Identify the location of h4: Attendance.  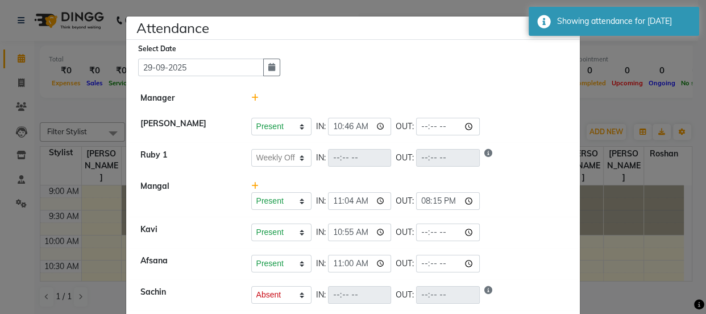
(173, 28).